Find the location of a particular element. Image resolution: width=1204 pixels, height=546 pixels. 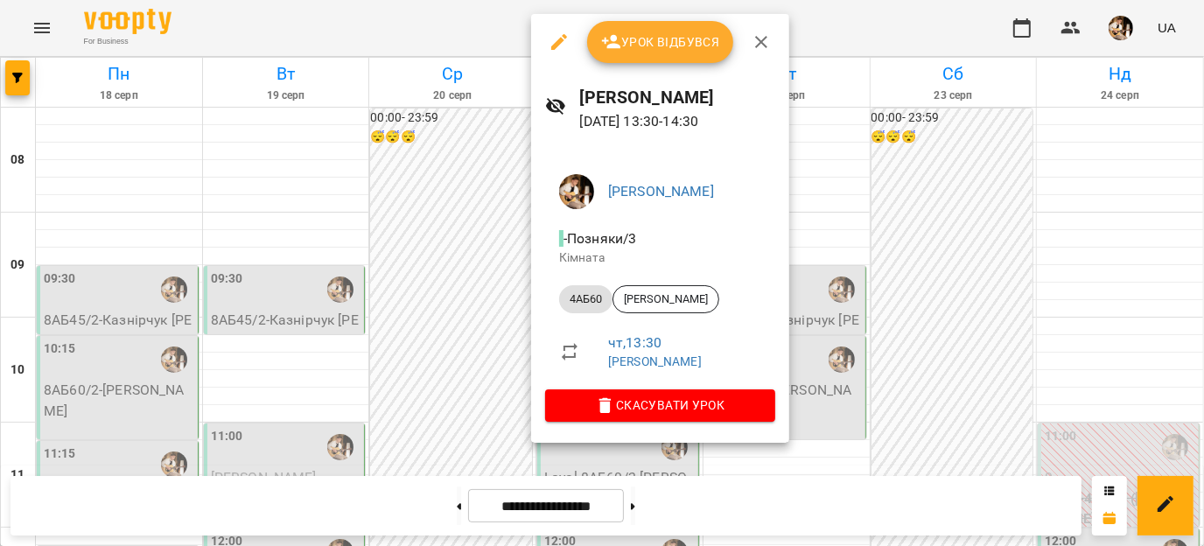

span: Скасувати Урок is located at coordinates (660, 405).